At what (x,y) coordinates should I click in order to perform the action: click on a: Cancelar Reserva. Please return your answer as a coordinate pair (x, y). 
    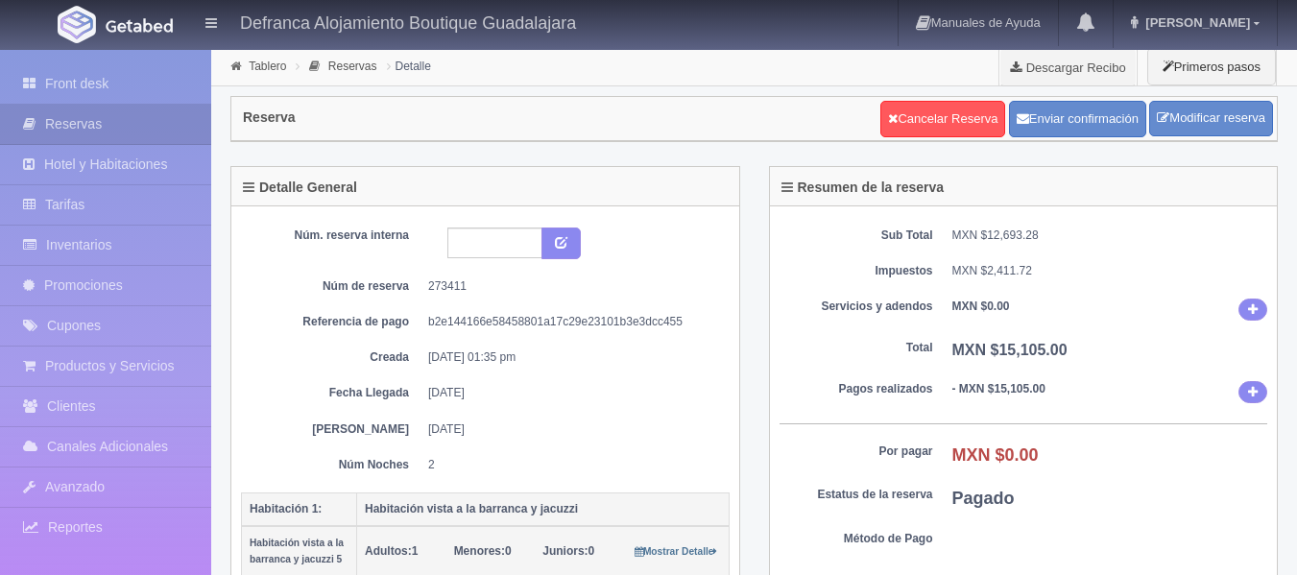
    Looking at the image, I should click on (943, 119).